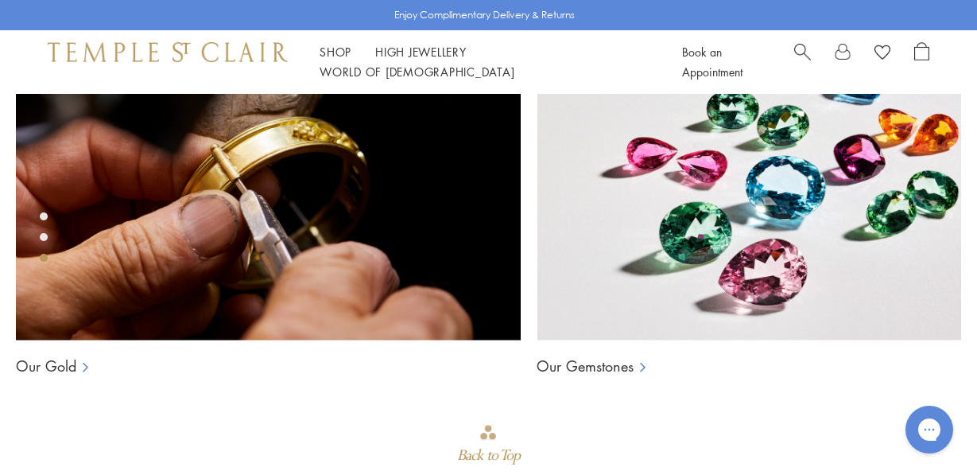 The height and width of the screenshot is (475, 977). Describe the element at coordinates (922, 62) in the screenshot. I see `a: Open Shopping Bag` at that location.